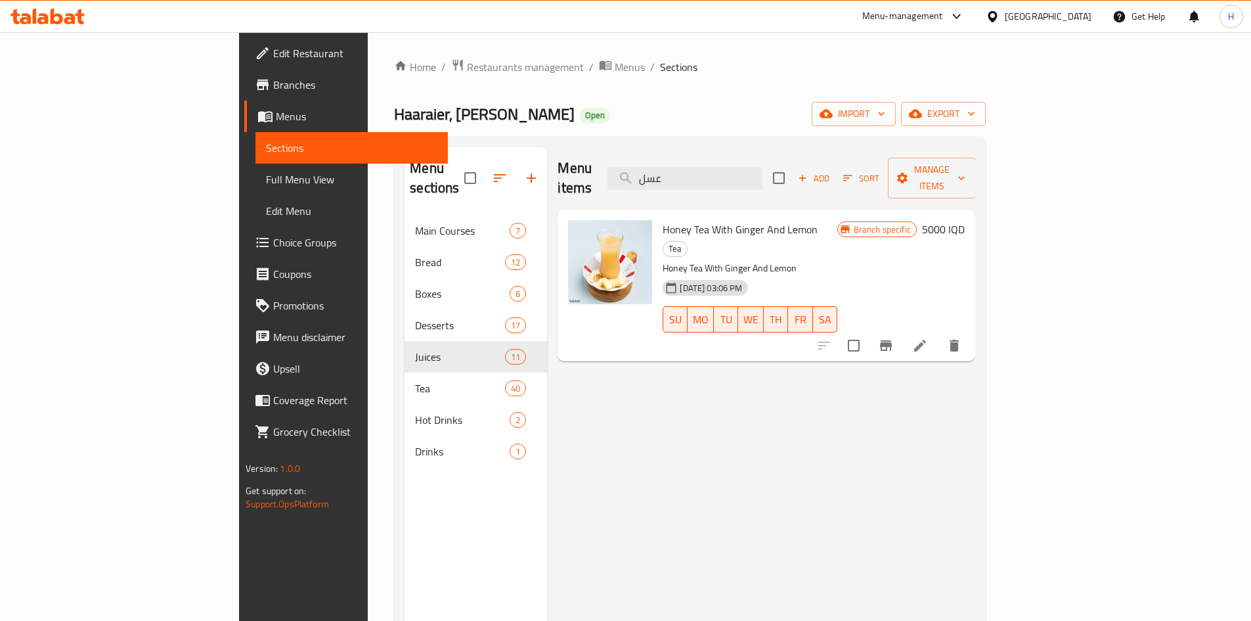 Image resolution: width=1251 pixels, height=621 pixels. I want to click on span: Get support on:, so click(276, 491).